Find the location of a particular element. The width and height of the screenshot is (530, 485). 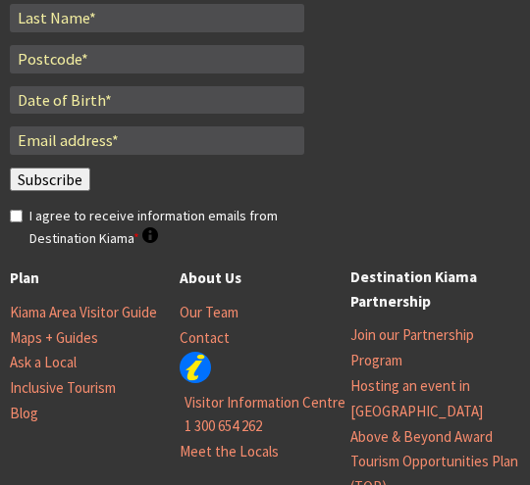

a: Our Team is located at coordinates (209, 313).